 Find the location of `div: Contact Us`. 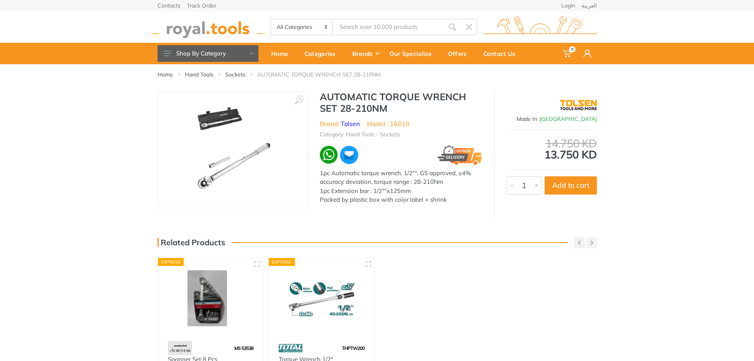

div: Contact Us is located at coordinates (502, 53).